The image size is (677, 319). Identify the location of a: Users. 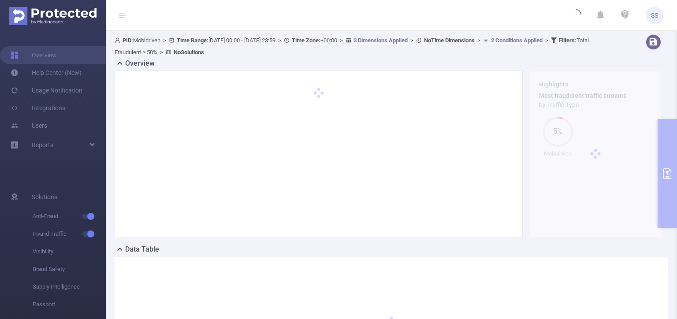
(29, 126).